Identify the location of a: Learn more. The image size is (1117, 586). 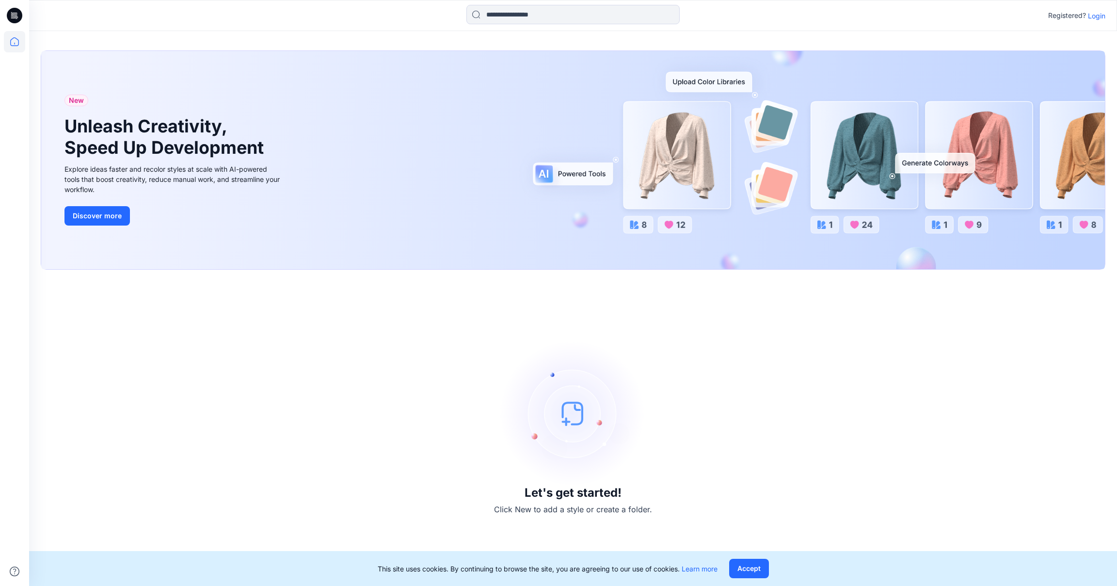
(700, 568).